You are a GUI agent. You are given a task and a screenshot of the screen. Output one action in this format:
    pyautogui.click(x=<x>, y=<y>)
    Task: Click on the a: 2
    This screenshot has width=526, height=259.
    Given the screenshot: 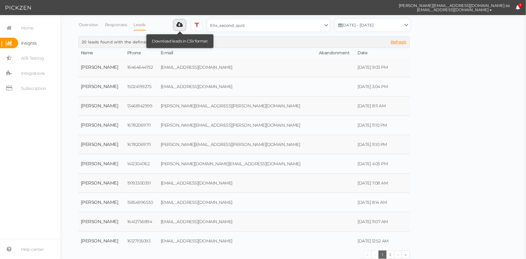 What is the action you would take?
    pyautogui.click(x=390, y=254)
    